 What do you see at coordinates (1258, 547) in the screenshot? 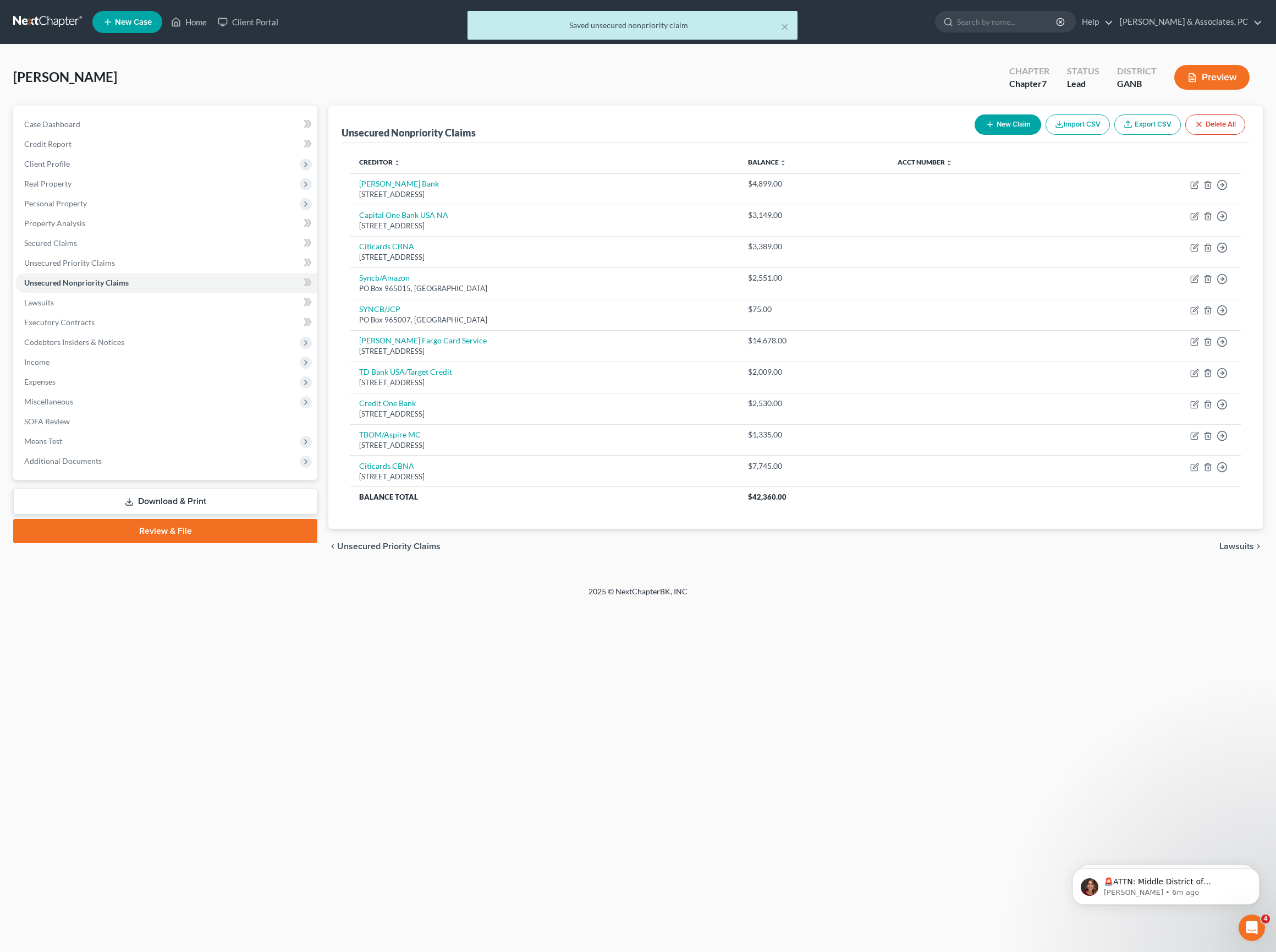
I see `i: chevron_right` at bounding box center [1258, 547].